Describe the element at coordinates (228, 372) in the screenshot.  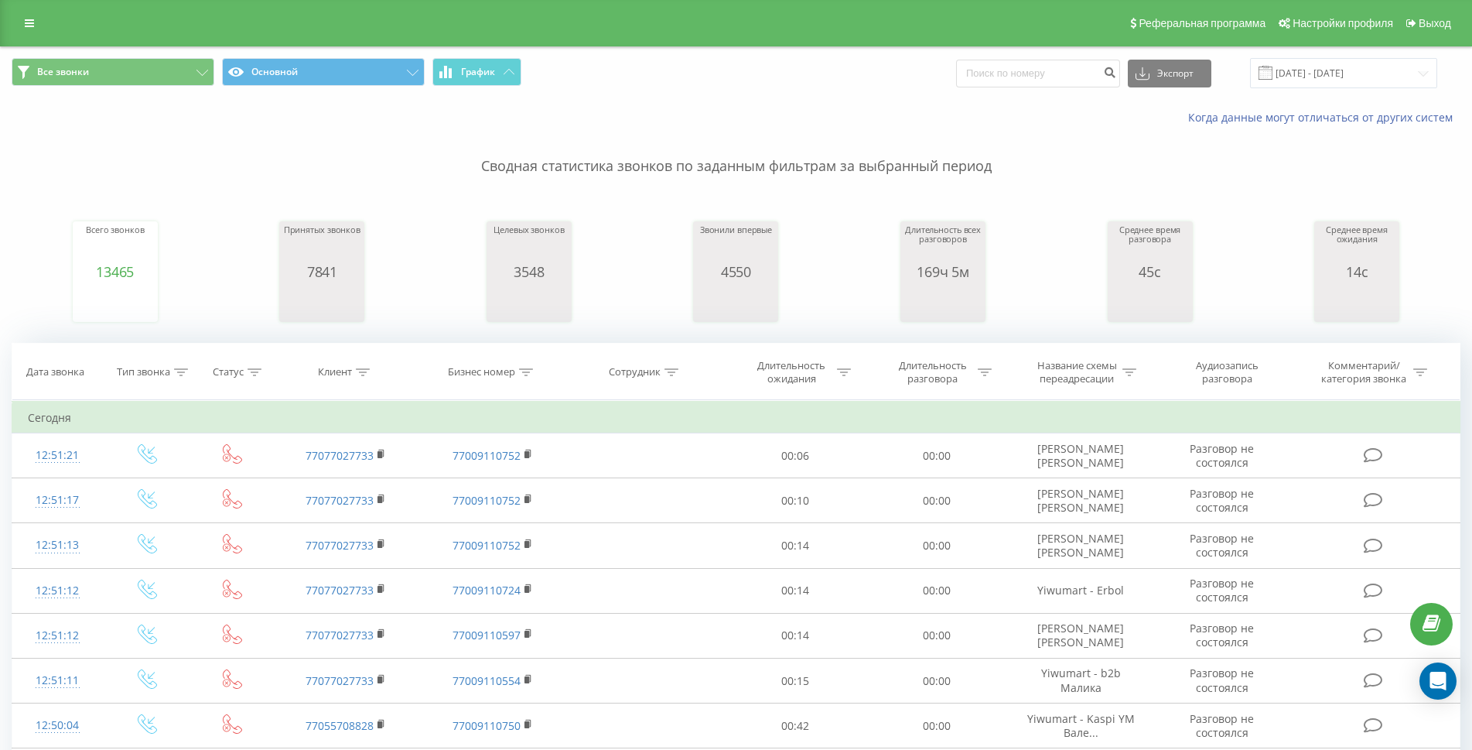
I see `div: Статус` at that location.